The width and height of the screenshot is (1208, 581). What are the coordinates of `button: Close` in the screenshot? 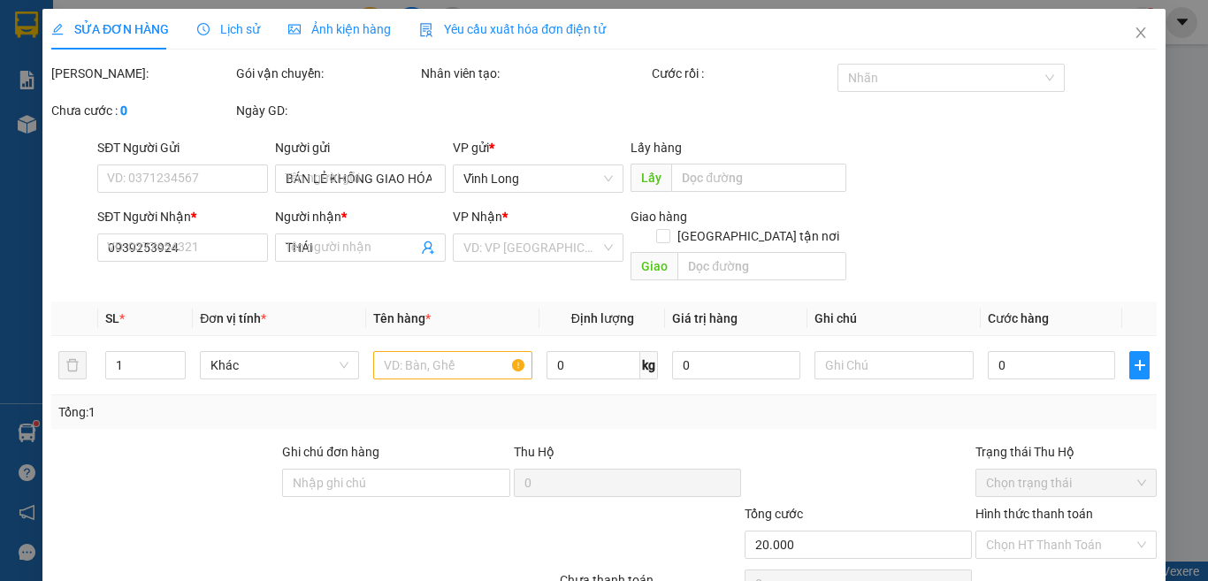 It's located at (1140, 34).